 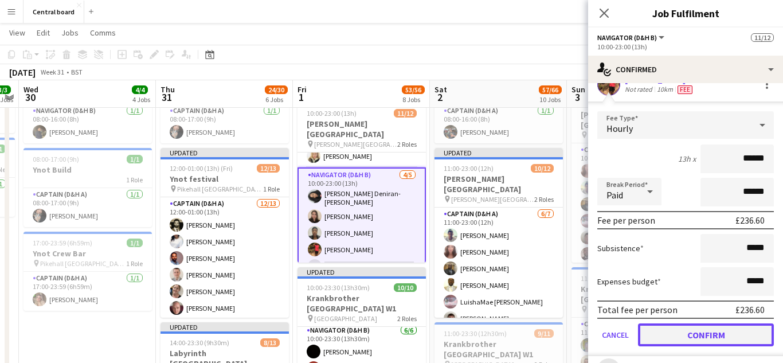 What do you see at coordinates (620, 128) in the screenshot?
I see `span: Hourly` at bounding box center [620, 128].